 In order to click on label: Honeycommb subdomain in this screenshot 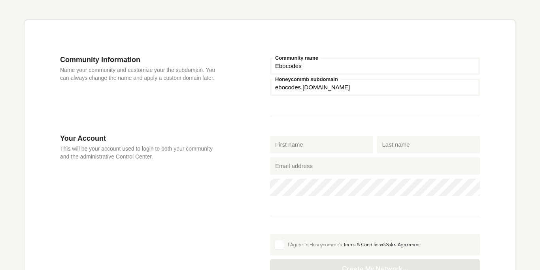, I will do `click(307, 79)`.